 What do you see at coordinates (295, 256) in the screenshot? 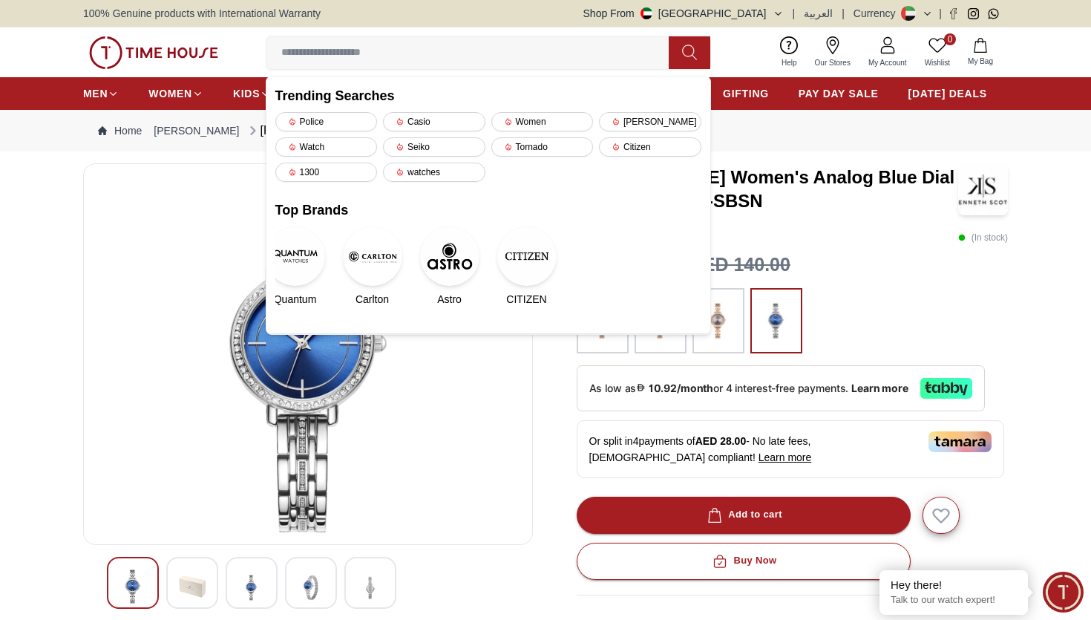
I see `img: Quantum` at bounding box center [295, 256].